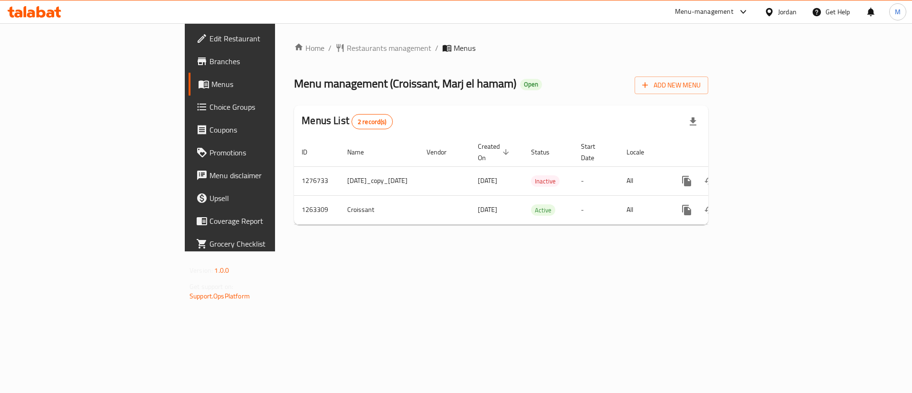 Image resolution: width=912 pixels, height=393 pixels. What do you see at coordinates (495, 152) in the screenshot?
I see `span: Created On` at bounding box center [495, 152].